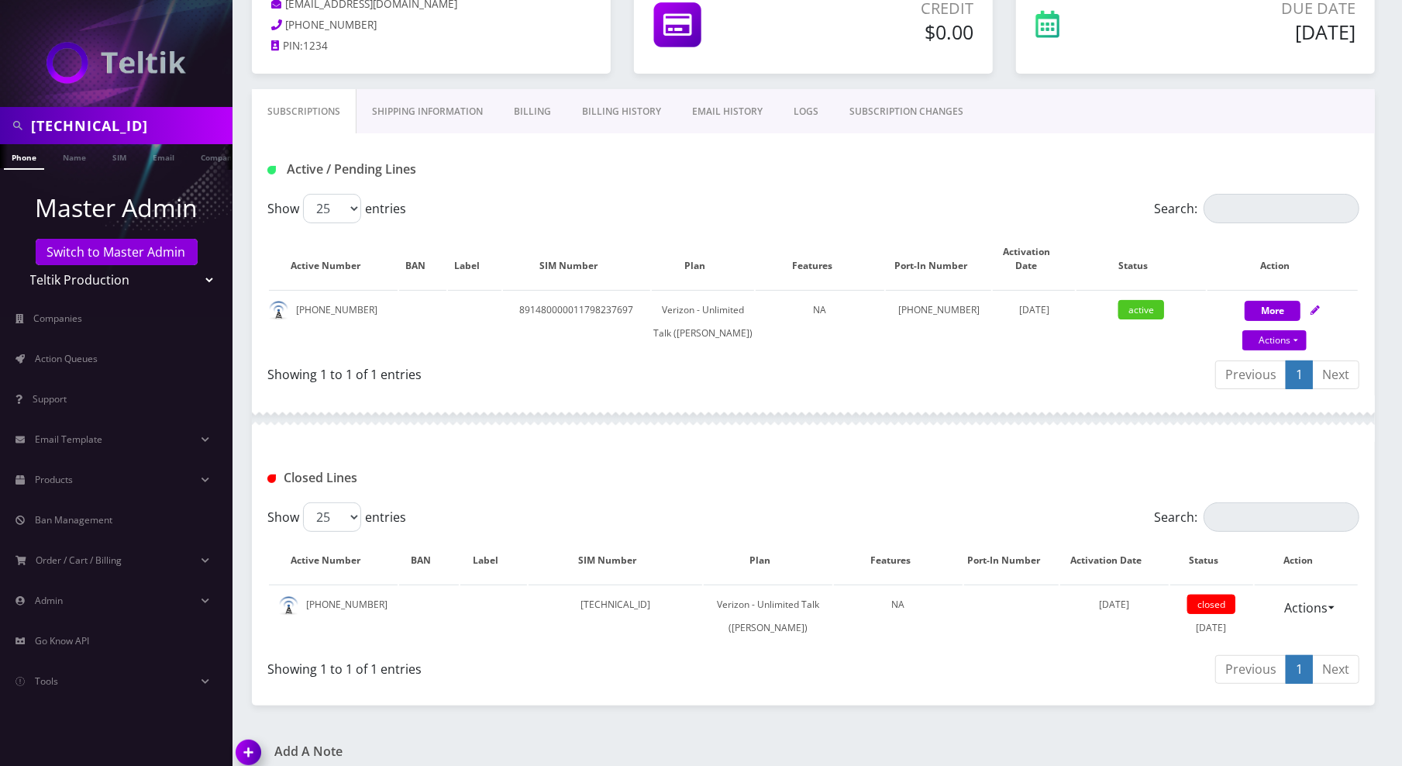 The image size is (1402, 766). What do you see at coordinates (287, 46) in the screenshot?
I see `a: PIN:` at bounding box center [287, 46].